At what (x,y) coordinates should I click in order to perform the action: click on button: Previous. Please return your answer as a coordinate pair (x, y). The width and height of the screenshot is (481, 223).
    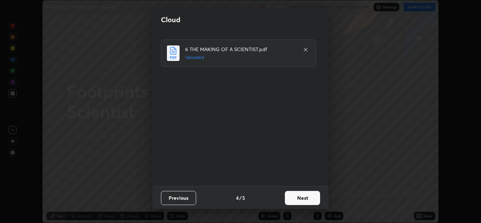
    Looking at the image, I should click on (179, 198).